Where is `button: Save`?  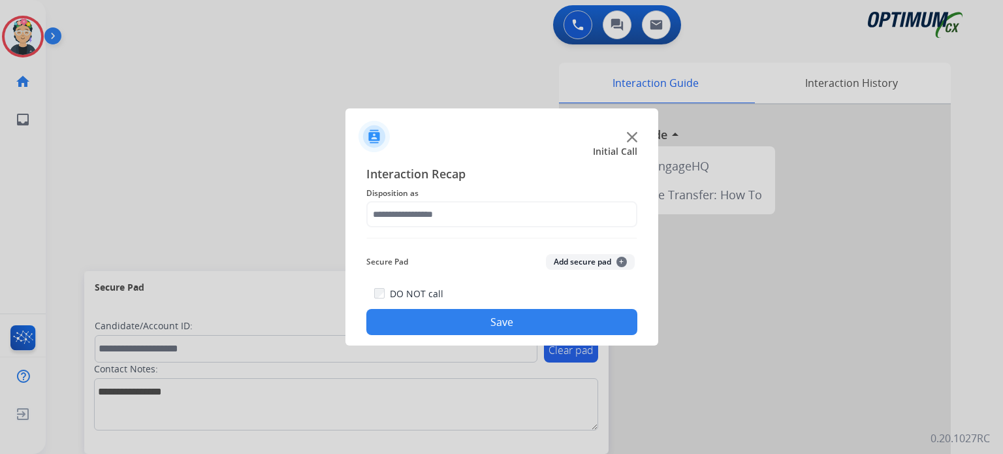 button: Save is located at coordinates (502, 322).